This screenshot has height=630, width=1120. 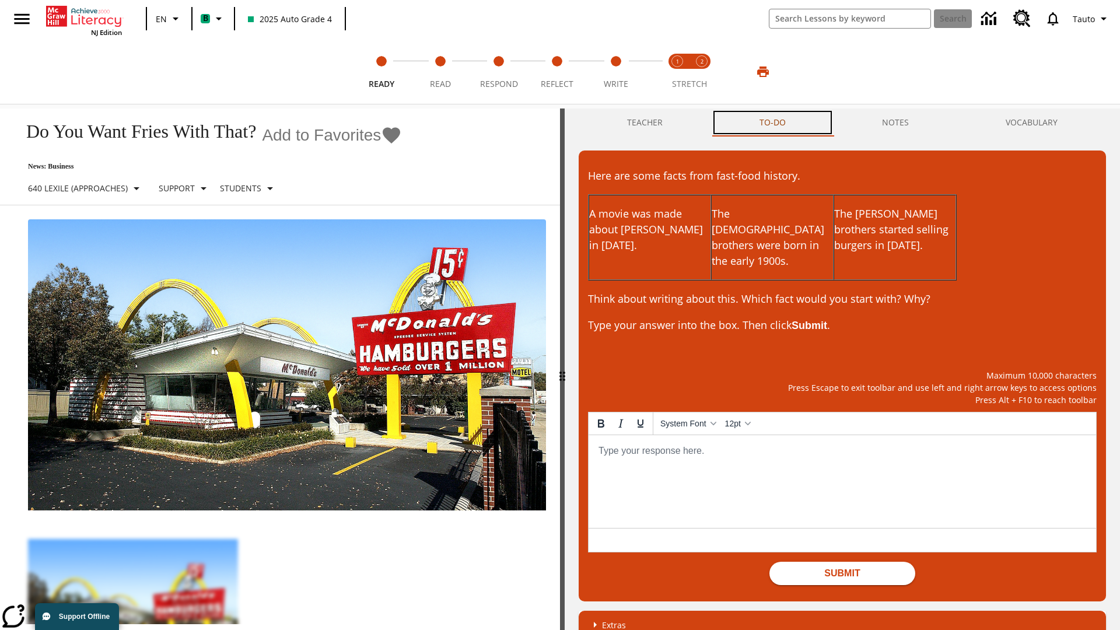 I want to click on button: Support Offline, so click(x=77, y=616).